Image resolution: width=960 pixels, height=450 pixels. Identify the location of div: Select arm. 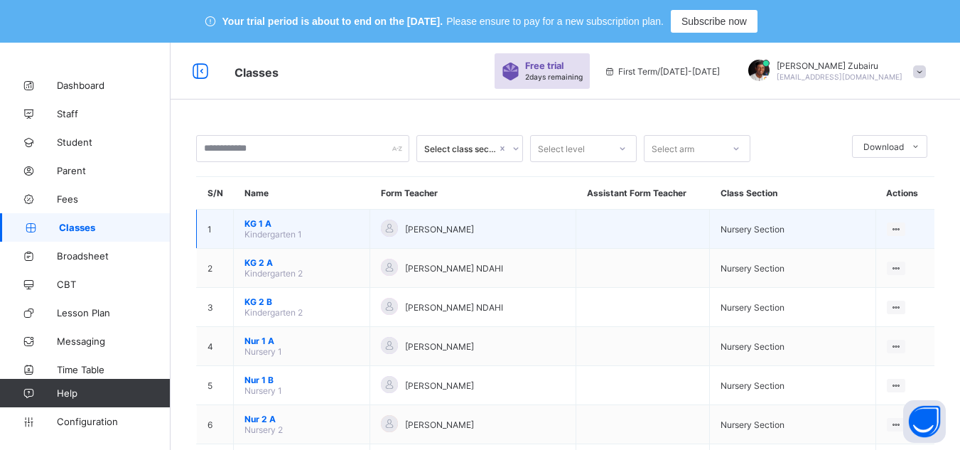
(673, 149).